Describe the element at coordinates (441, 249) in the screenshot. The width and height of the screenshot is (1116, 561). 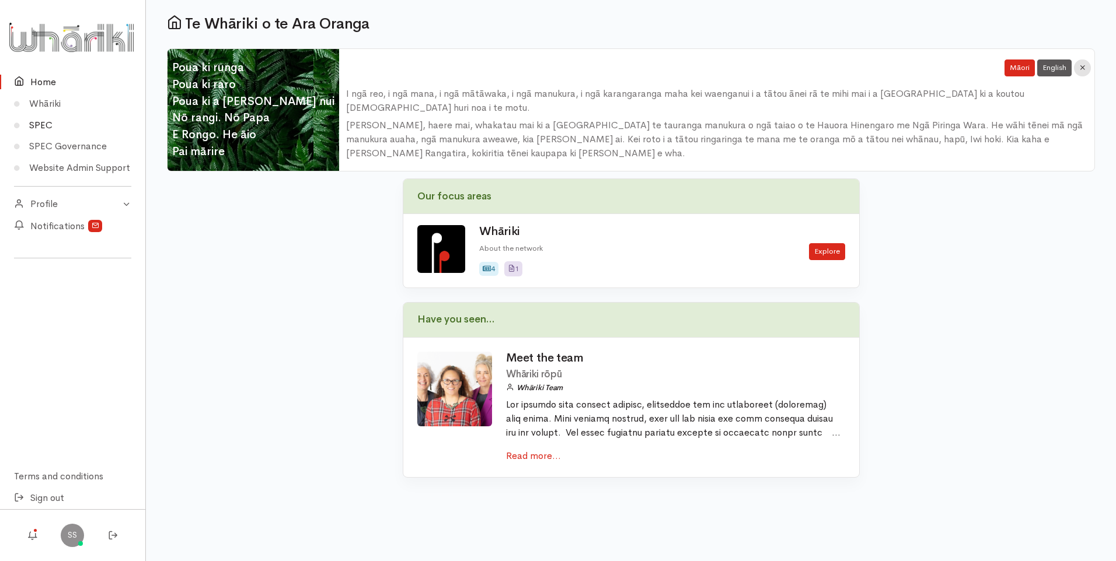
I see `img: Whariki%20Icon_Icon_Tile.png` at that location.